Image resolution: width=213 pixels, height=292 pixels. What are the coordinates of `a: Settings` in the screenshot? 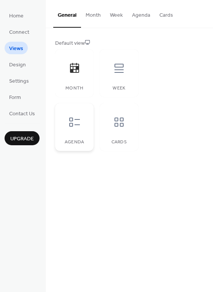 It's located at (19, 80).